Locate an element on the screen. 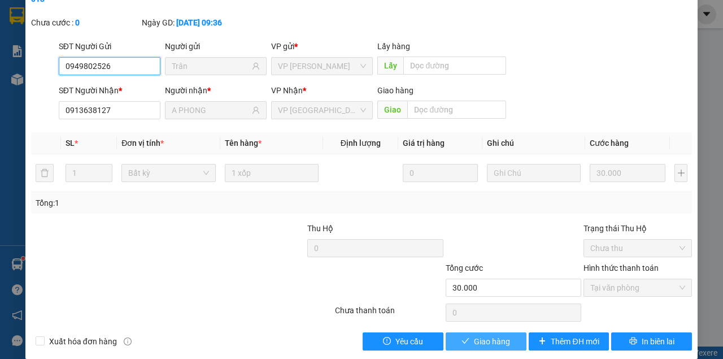 The height and width of the screenshot is (359, 723). b: 0 is located at coordinates (77, 23).